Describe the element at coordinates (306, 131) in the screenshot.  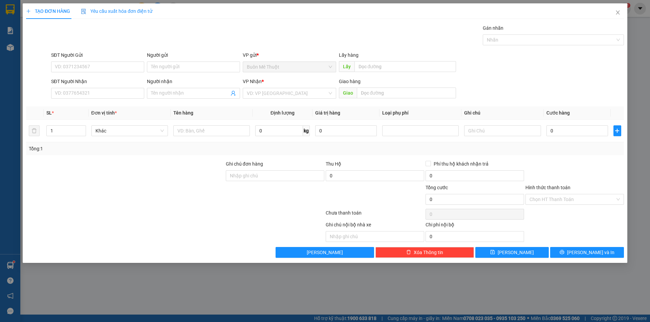
I see `span: kg` at that location.